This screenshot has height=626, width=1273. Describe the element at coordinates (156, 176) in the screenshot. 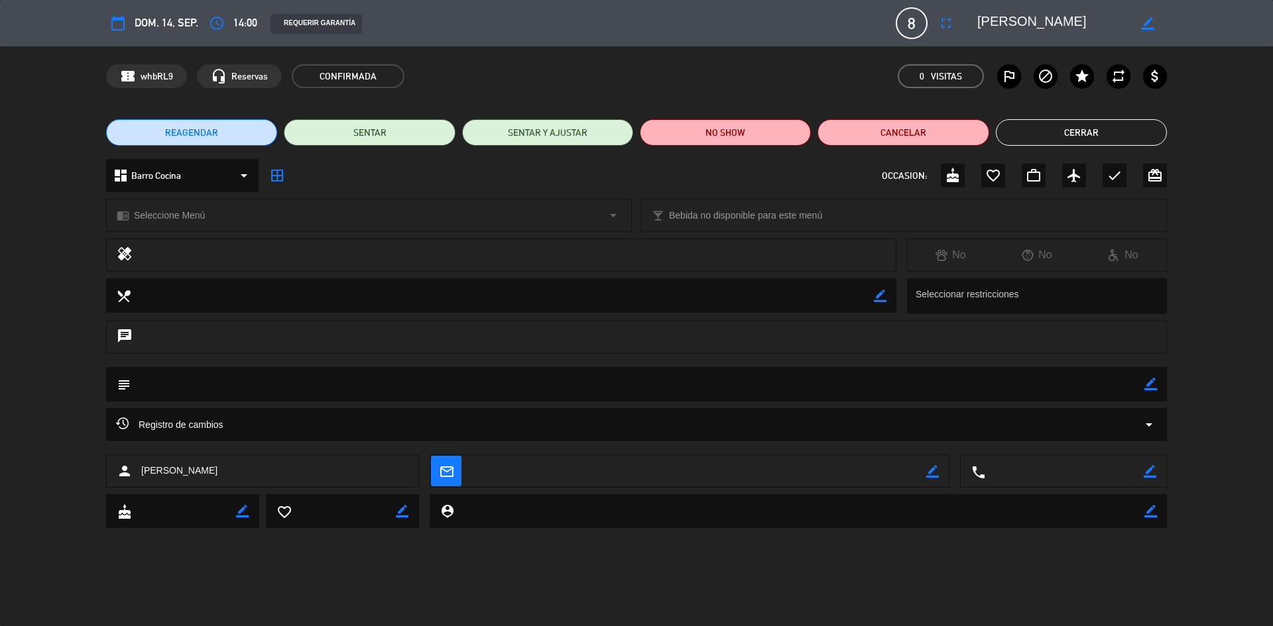

I see `span: Barro Cocina` at that location.